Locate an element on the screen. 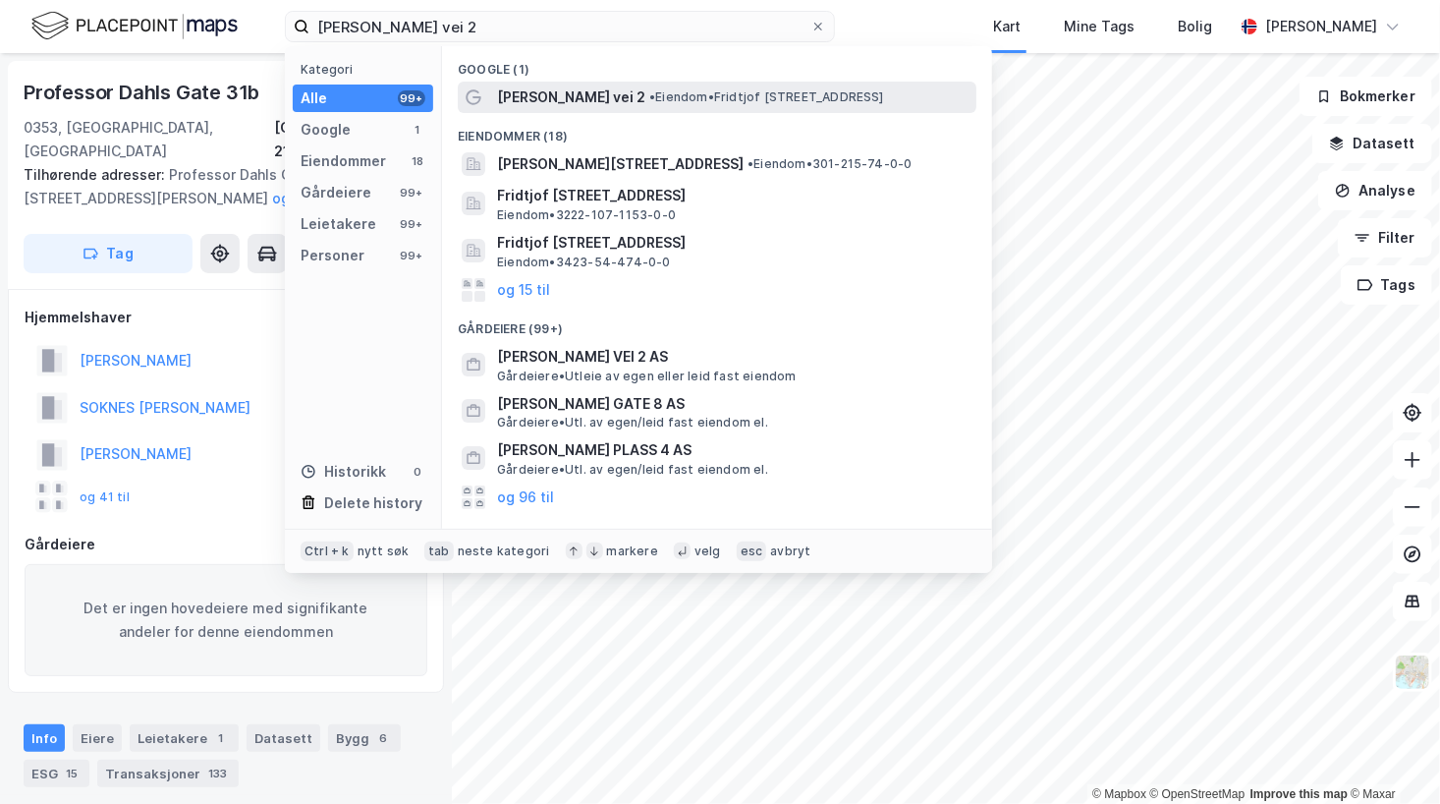 The height and width of the screenshot is (804, 1440). div: Kart is located at coordinates (1007, 27).